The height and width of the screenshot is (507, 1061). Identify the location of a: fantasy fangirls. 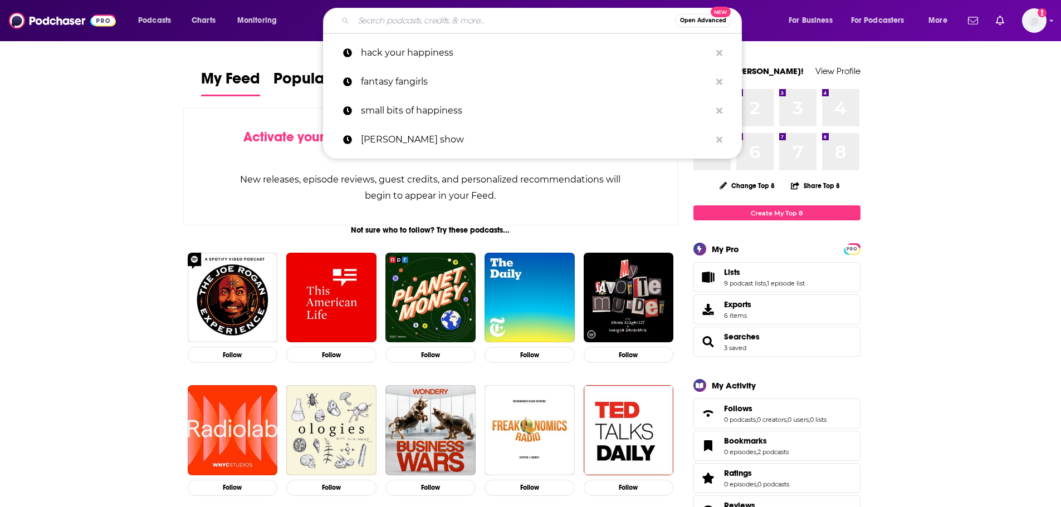
(532, 82).